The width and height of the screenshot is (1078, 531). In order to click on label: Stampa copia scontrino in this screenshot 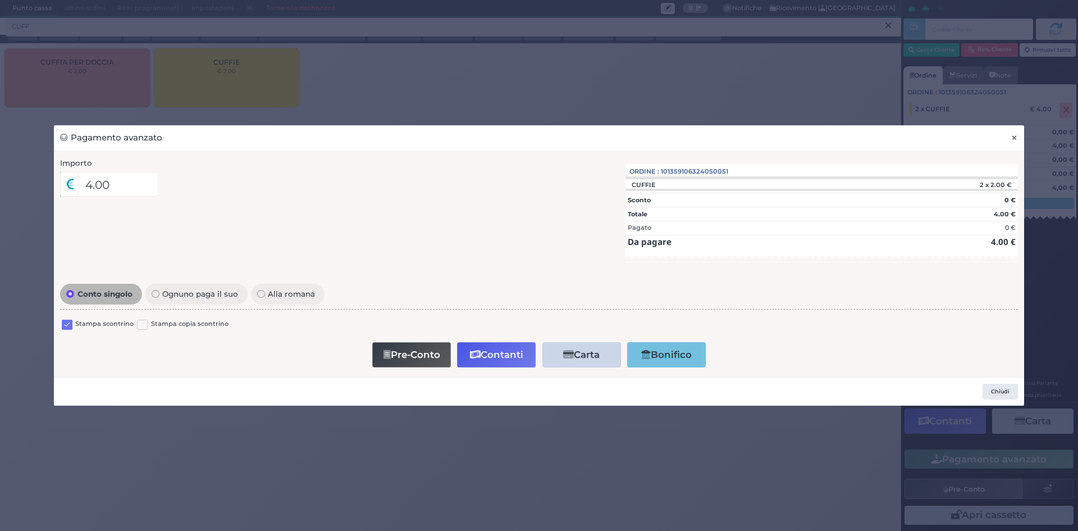, I will do `click(190, 324)`.